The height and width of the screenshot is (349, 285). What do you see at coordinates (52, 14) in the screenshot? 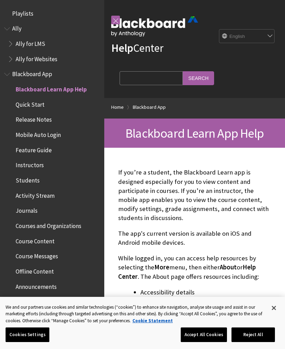
I see `nav: Book outline for Playlists` at bounding box center [52, 14].